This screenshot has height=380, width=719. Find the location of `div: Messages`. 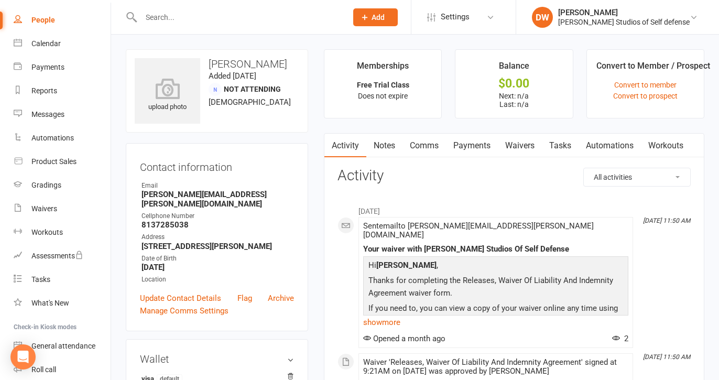

div: Messages is located at coordinates (48, 114).